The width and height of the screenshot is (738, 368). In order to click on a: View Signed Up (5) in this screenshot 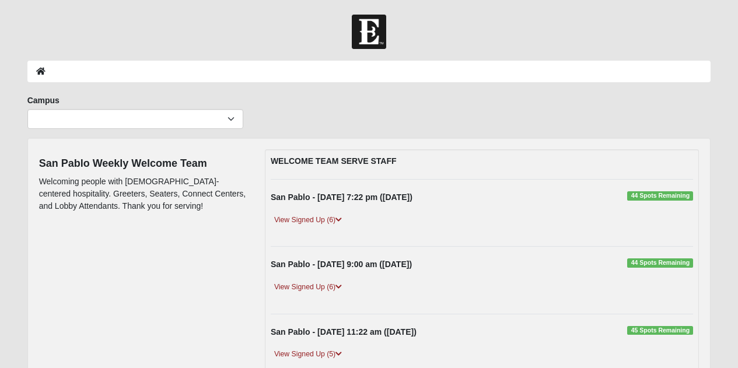, I will do `click(308, 354)`.